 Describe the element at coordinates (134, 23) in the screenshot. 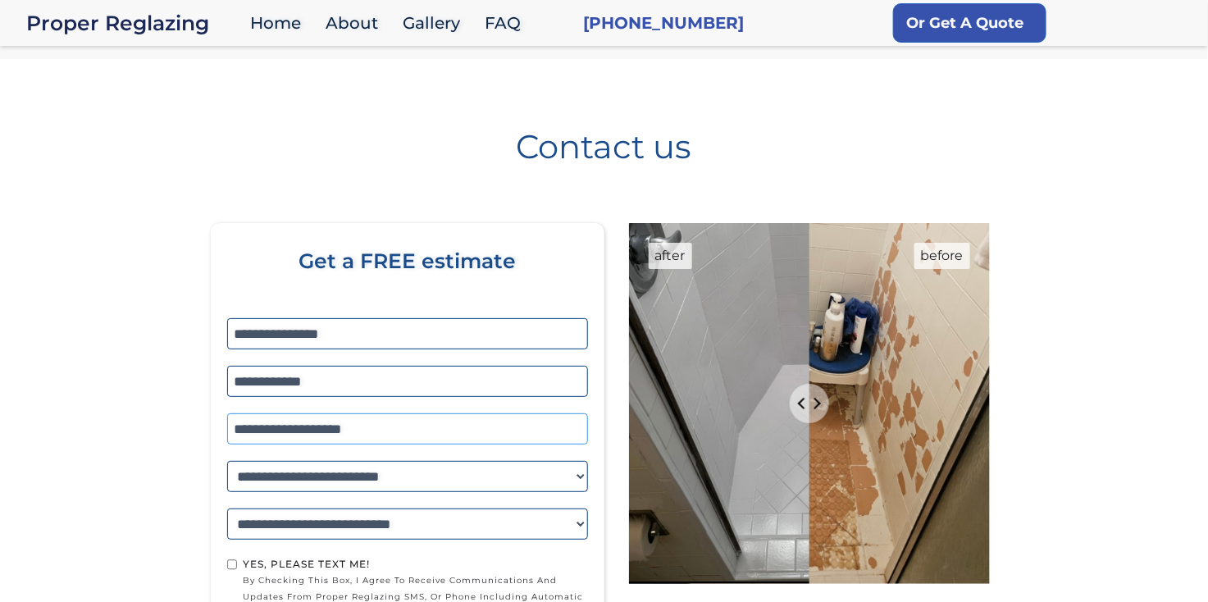

I see `a: home` at that location.